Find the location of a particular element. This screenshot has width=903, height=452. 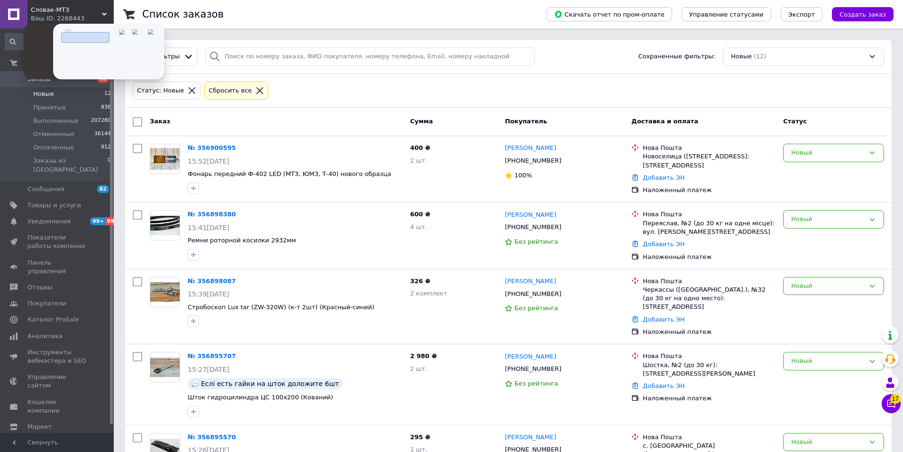

span: 600 ₴ is located at coordinates (420, 214).